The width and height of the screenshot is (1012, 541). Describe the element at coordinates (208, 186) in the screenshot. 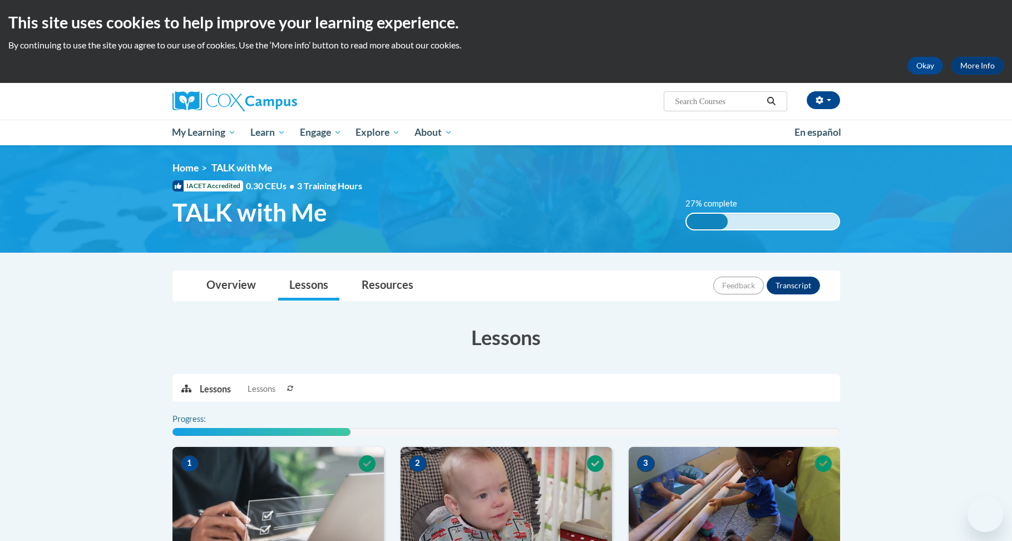

I see `span: IACET Accredited` at that location.